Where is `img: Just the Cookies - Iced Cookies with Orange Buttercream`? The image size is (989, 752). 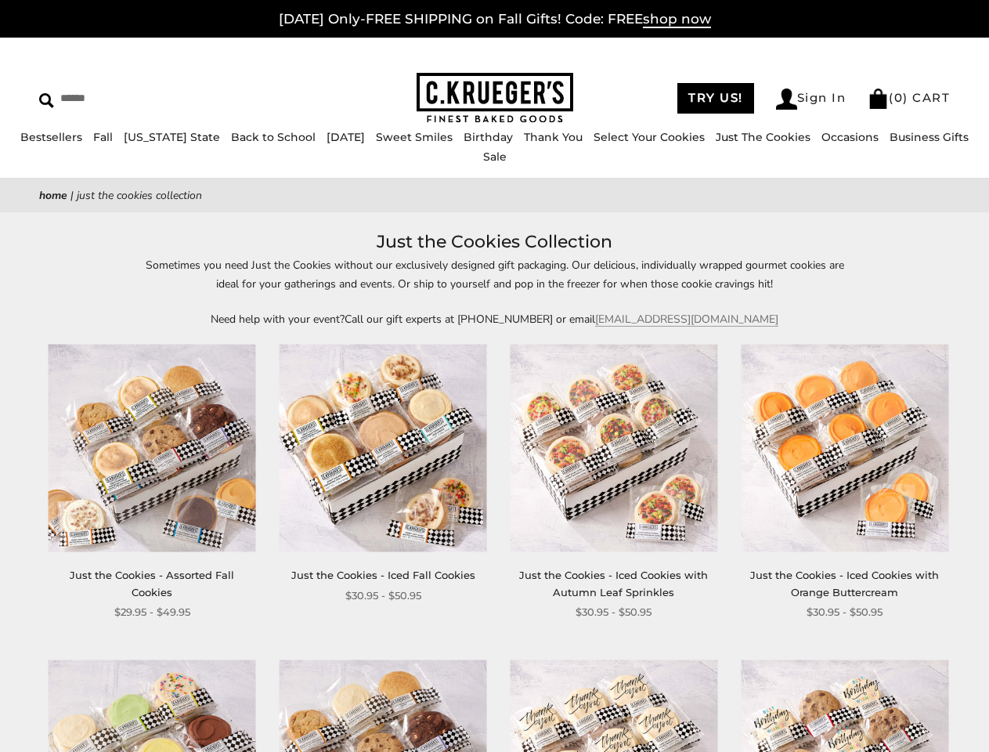
img: Just the Cookies - Iced Cookies with Orange Buttercream is located at coordinates (844, 447).